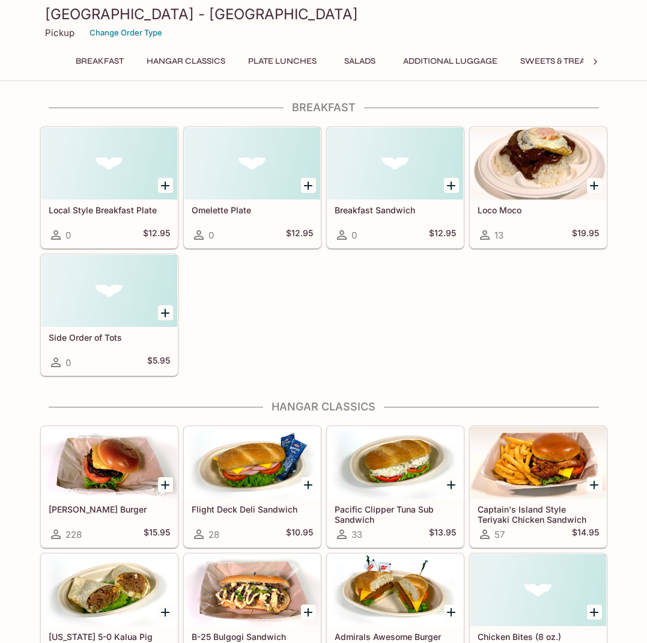 This screenshot has height=643, width=647. What do you see at coordinates (109, 337) in the screenshot?
I see `h5: Side Order of Tots` at bounding box center [109, 337].